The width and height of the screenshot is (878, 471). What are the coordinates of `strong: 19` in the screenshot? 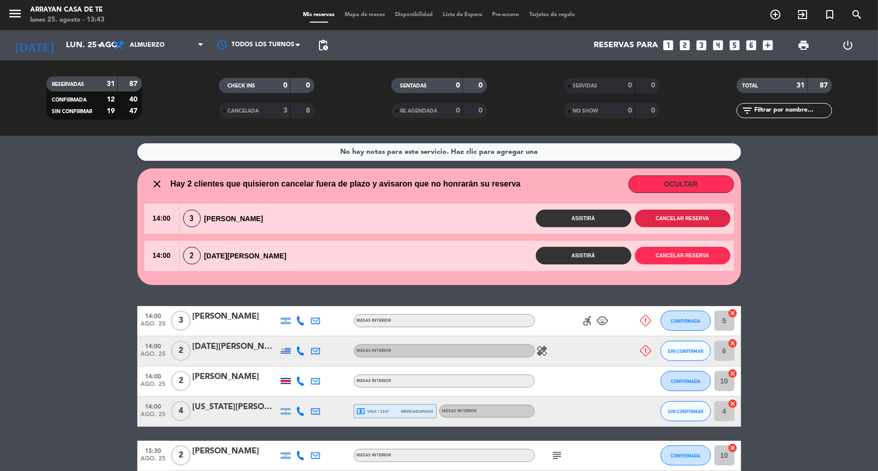 It's located at (111, 111).